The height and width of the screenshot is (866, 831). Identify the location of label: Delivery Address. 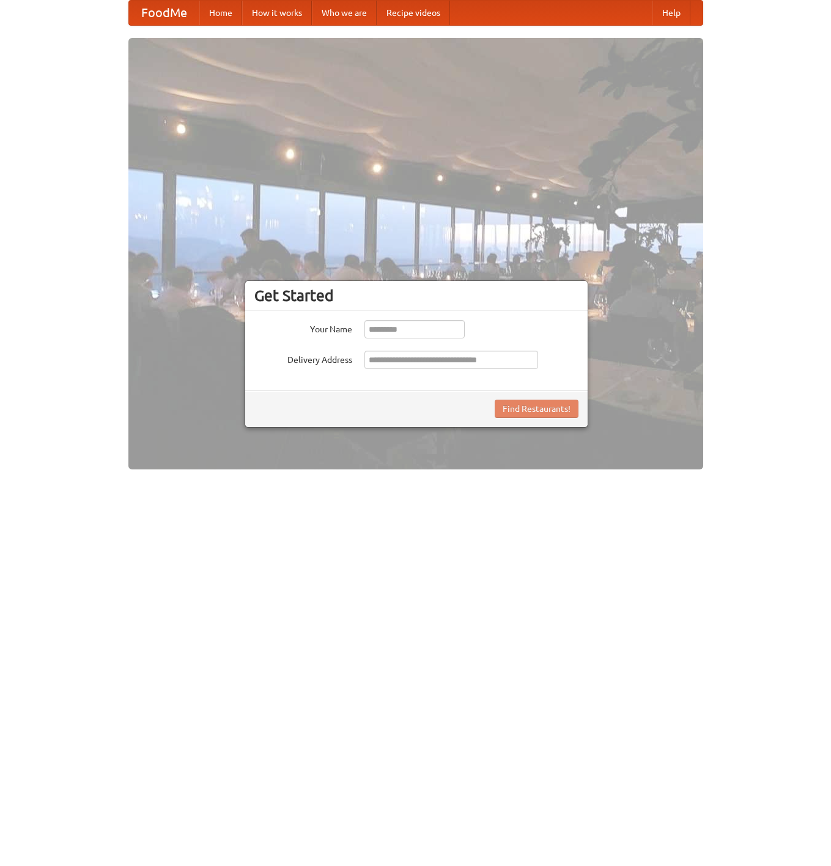
(303, 358).